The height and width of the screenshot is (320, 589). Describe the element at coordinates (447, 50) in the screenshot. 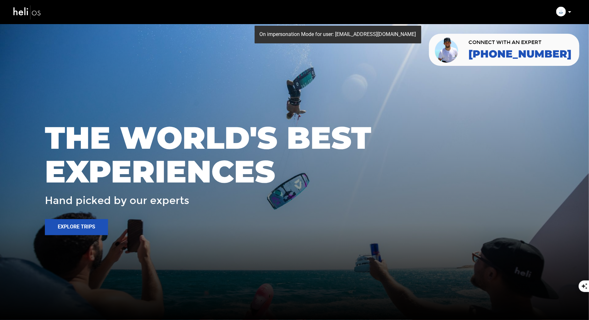

I see `img: contact our team` at that location.